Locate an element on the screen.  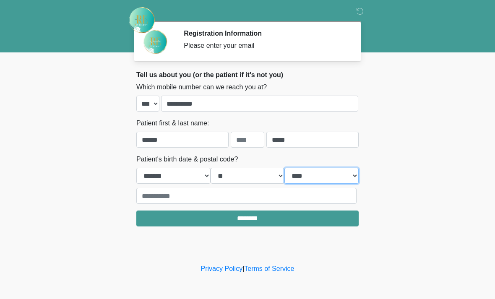
label: Patient first & last name: is located at coordinates (173, 123).